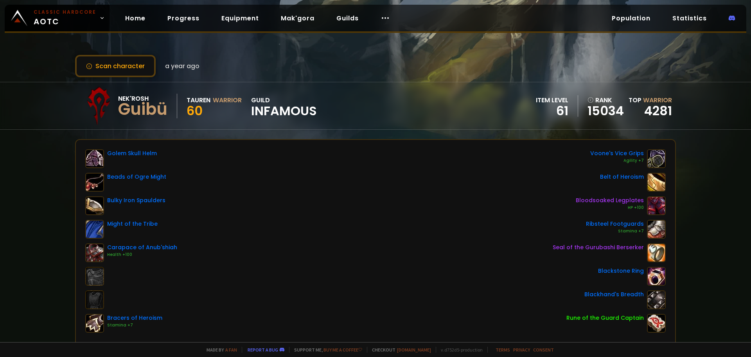 This screenshot has width=751, height=357. What do you see at coordinates (231, 349) in the screenshot?
I see `a: a fan` at bounding box center [231, 349].